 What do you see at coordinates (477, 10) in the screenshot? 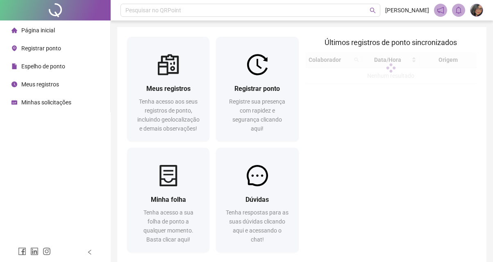
I see `img: 94153` at bounding box center [477, 10].